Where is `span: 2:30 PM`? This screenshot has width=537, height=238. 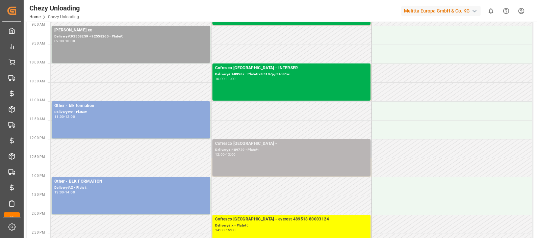
span: 2:30 PM is located at coordinates (38, 232).